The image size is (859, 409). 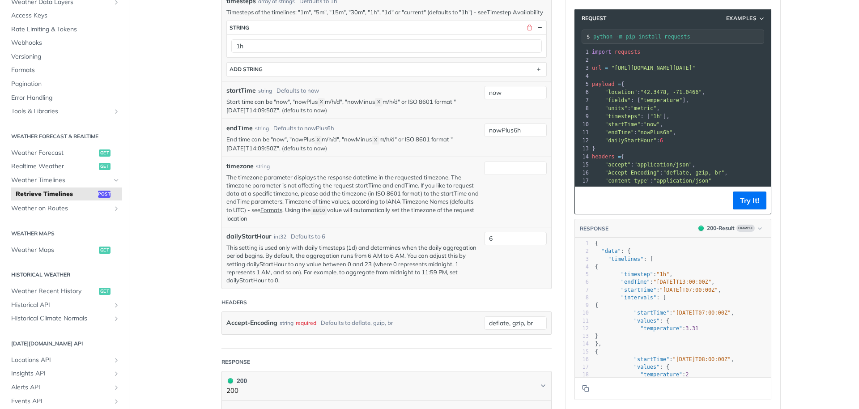 I want to click on a: Webhooks, so click(x=64, y=43).